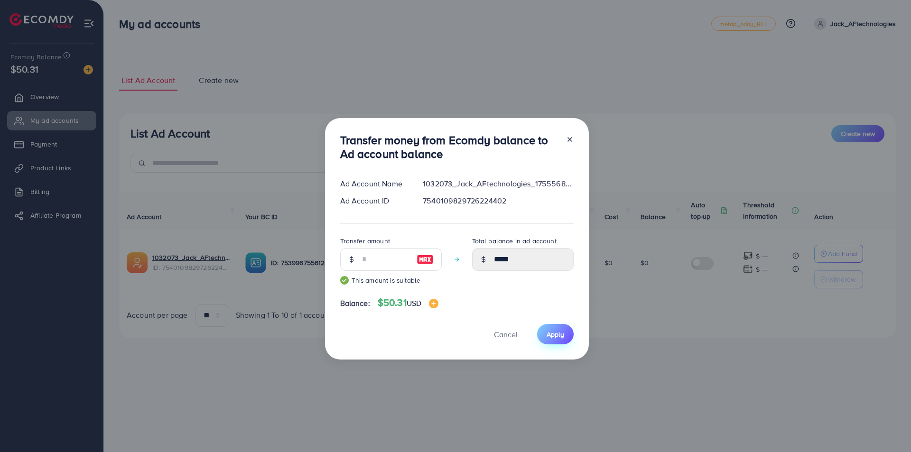  I want to click on label: Transfer amount, so click(365, 241).